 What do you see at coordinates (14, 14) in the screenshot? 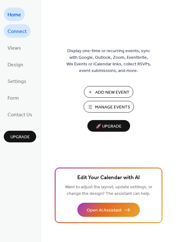
I see `a: Home` at bounding box center [14, 14].